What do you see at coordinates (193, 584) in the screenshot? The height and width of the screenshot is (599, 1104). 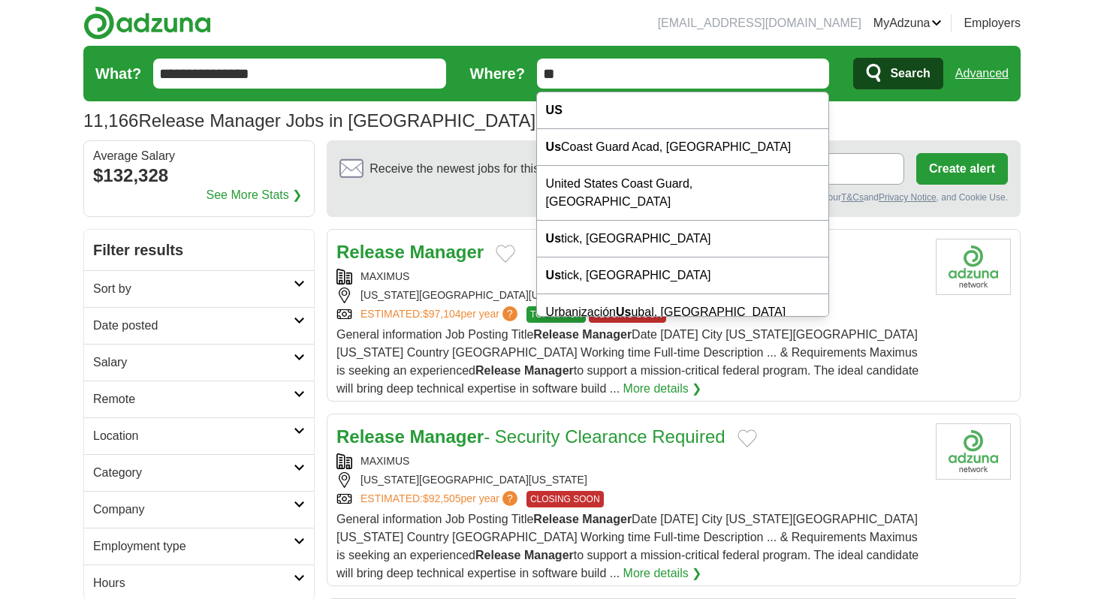 I see `h2: Hours` at bounding box center [193, 584].